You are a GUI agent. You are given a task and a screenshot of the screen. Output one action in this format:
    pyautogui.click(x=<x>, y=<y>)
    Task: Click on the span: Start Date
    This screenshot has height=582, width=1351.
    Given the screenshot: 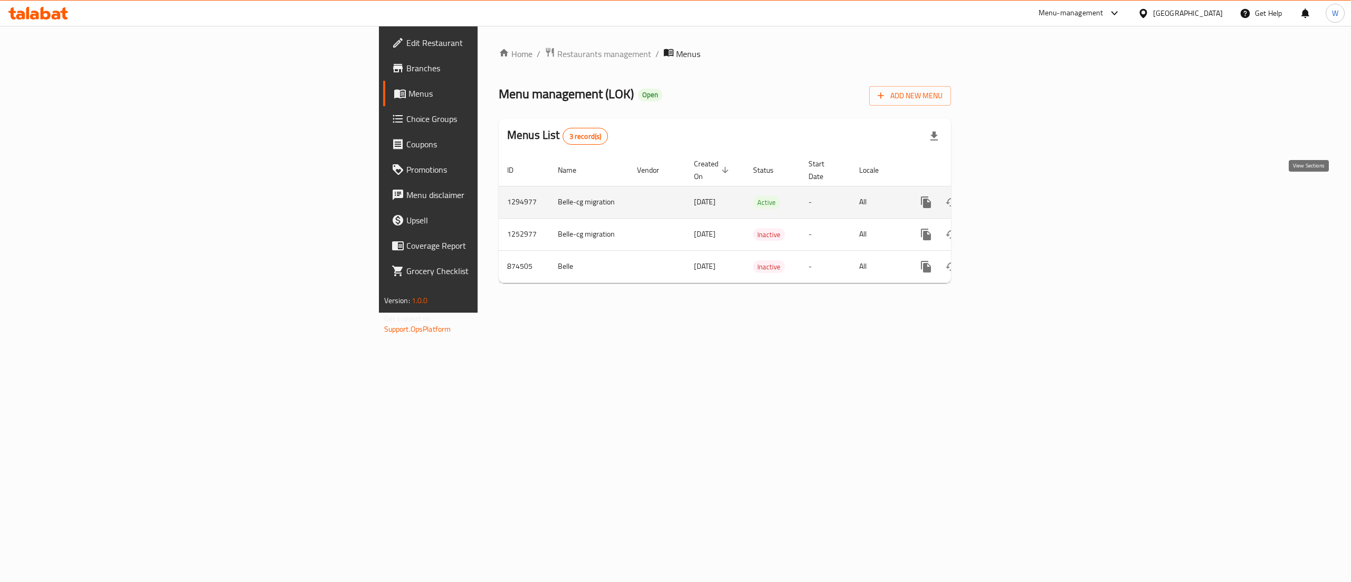 What is the action you would take?
    pyautogui.click(x=823, y=170)
    